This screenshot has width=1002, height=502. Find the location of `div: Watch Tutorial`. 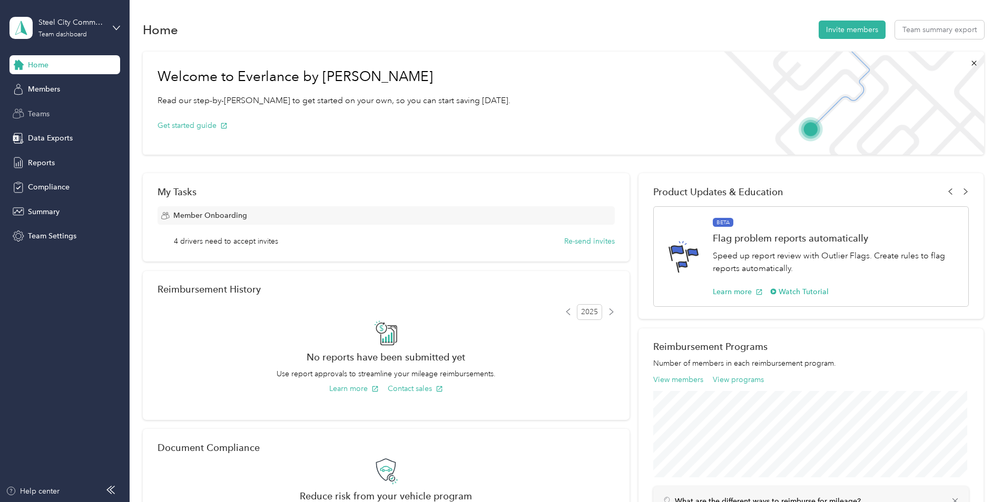

div: Watch Tutorial is located at coordinates (799, 292).